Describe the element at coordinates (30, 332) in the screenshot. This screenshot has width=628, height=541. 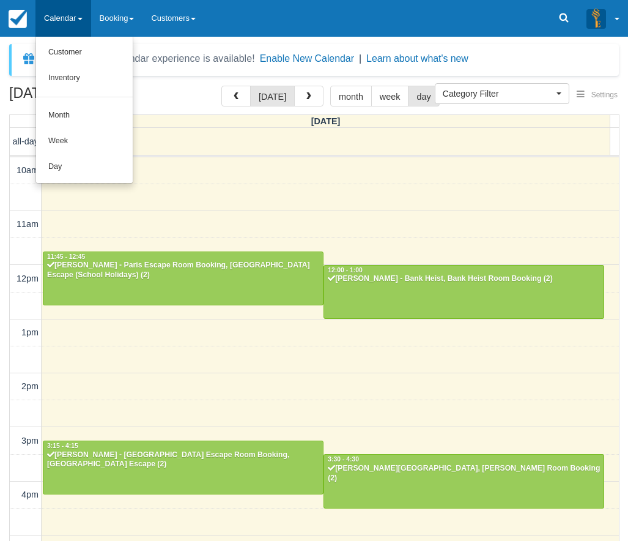
I see `span: 1pm` at that location.